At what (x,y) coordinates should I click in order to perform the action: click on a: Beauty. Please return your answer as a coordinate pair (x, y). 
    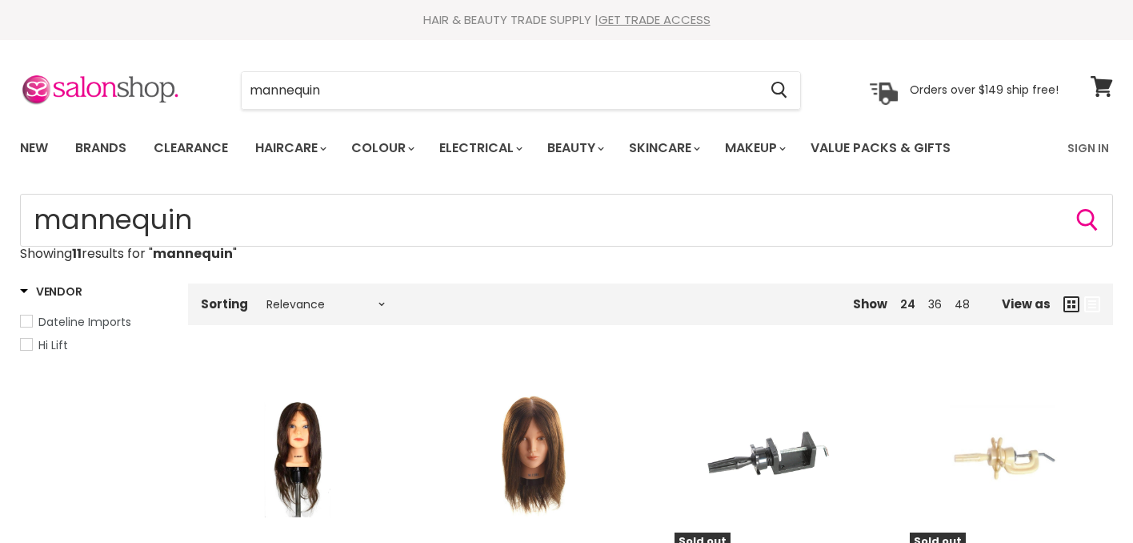
    Looking at the image, I should click on (575, 148).